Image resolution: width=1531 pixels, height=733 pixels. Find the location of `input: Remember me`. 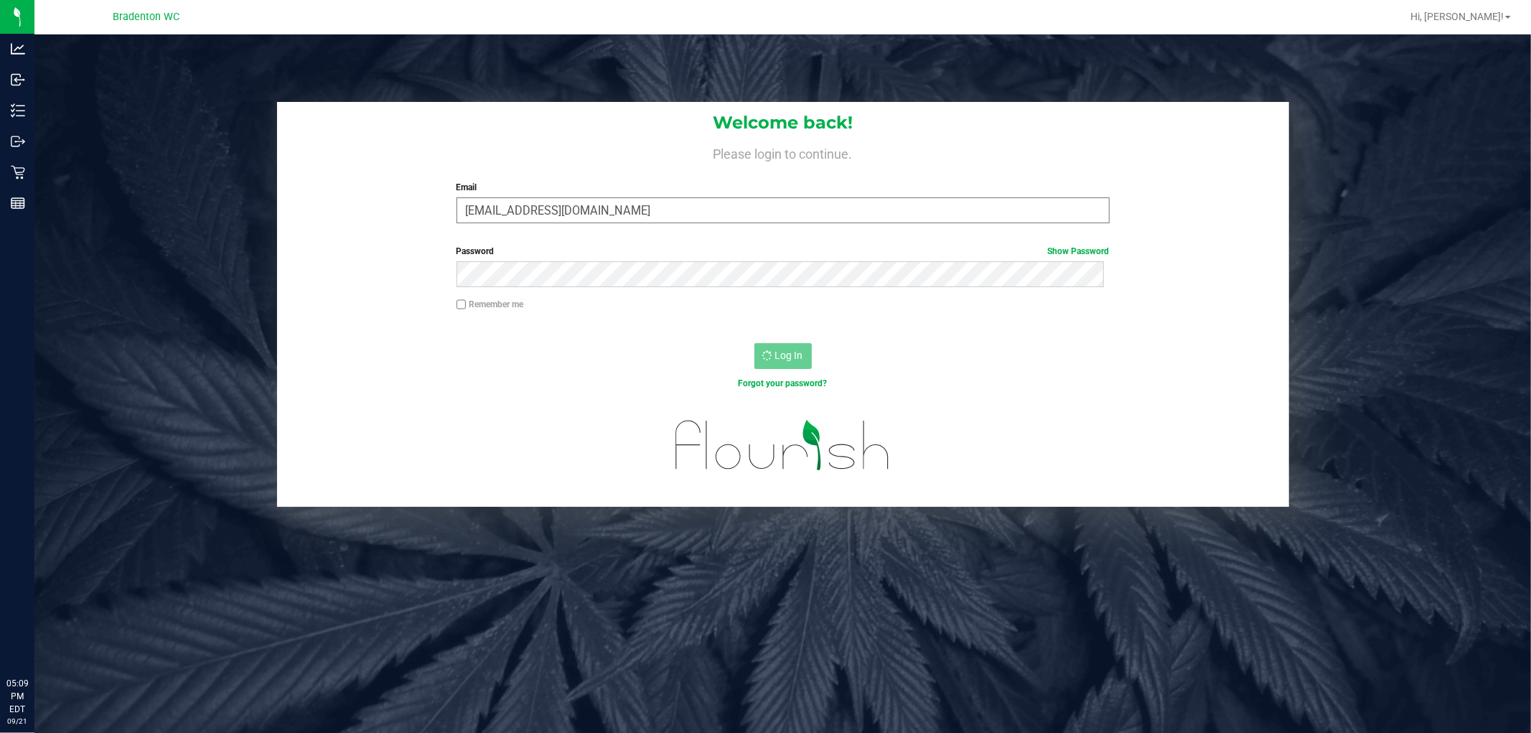

input: Remember me is located at coordinates (462, 304).